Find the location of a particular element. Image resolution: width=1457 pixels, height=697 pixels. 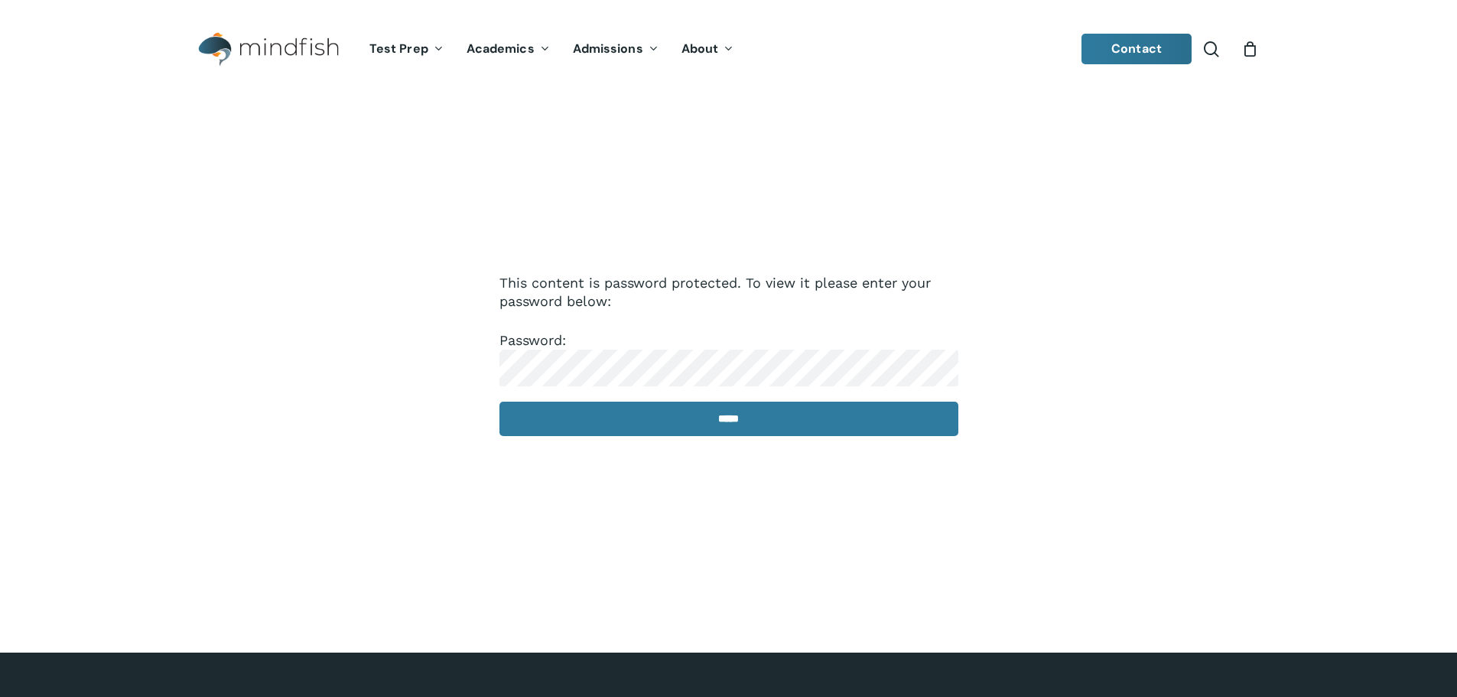

header: Main Menu is located at coordinates (729, 49).